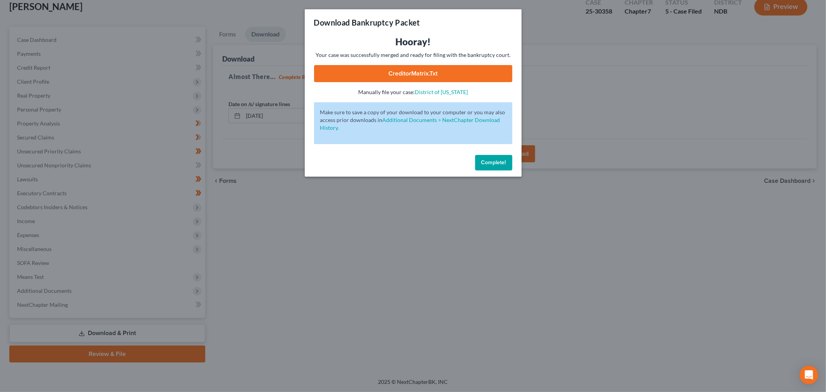 The image size is (826, 392). Describe the element at coordinates (367, 22) in the screenshot. I see `h3: Download Bankruptcy Packet` at that location.